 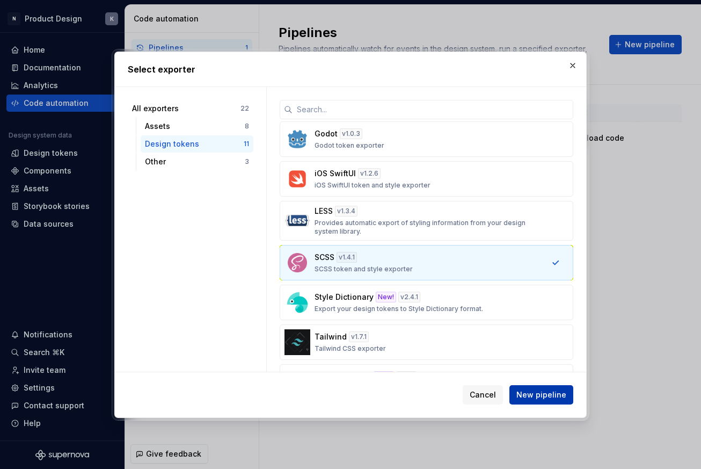 What do you see at coordinates (364, 269) in the screenshot?
I see `p: SCSS token and style exporter` at bounding box center [364, 269].